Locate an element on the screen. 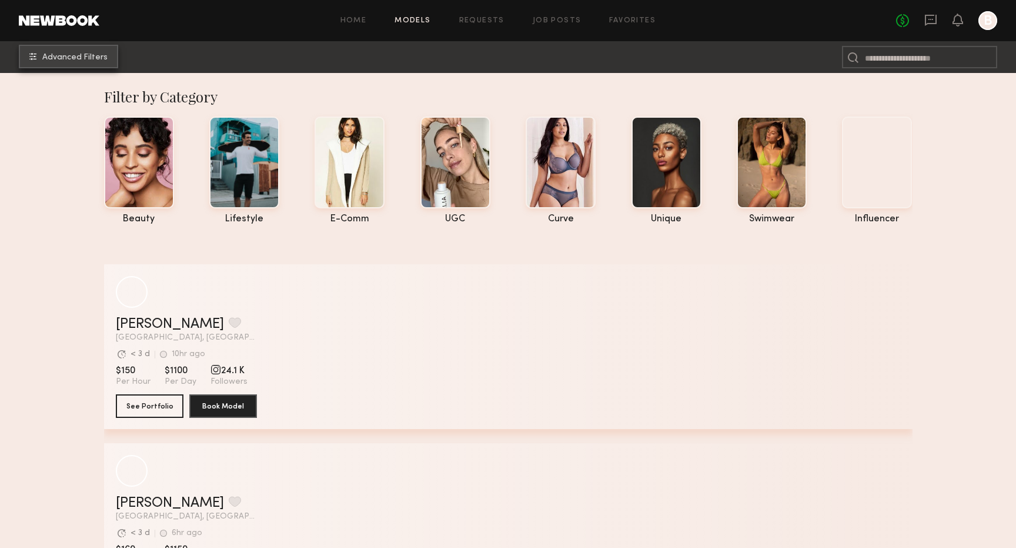 This screenshot has height=548, width=1016. span: Per Day is located at coordinates (181, 382).